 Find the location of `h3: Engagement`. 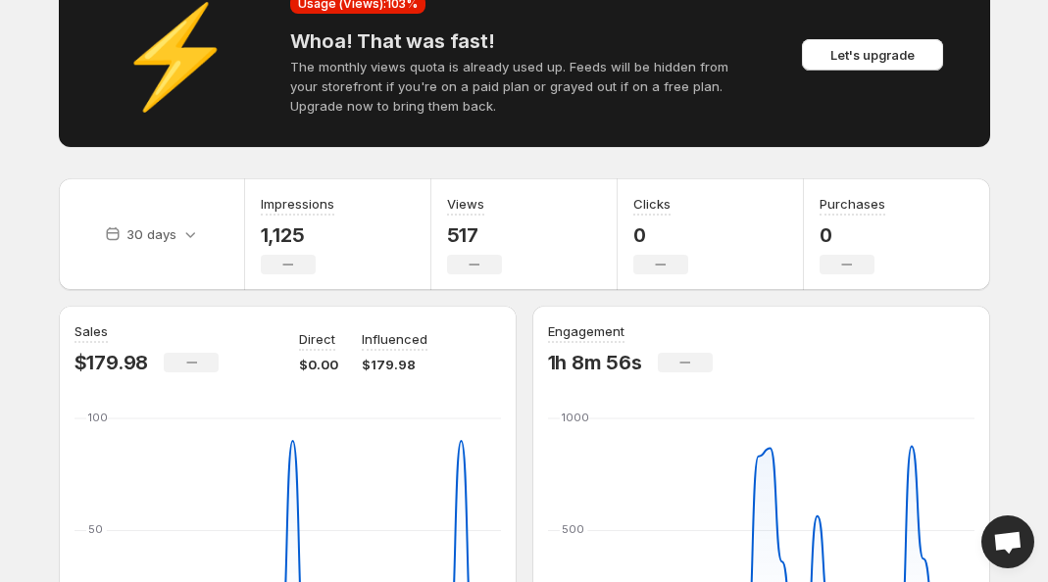

h3: Engagement is located at coordinates (586, 331).